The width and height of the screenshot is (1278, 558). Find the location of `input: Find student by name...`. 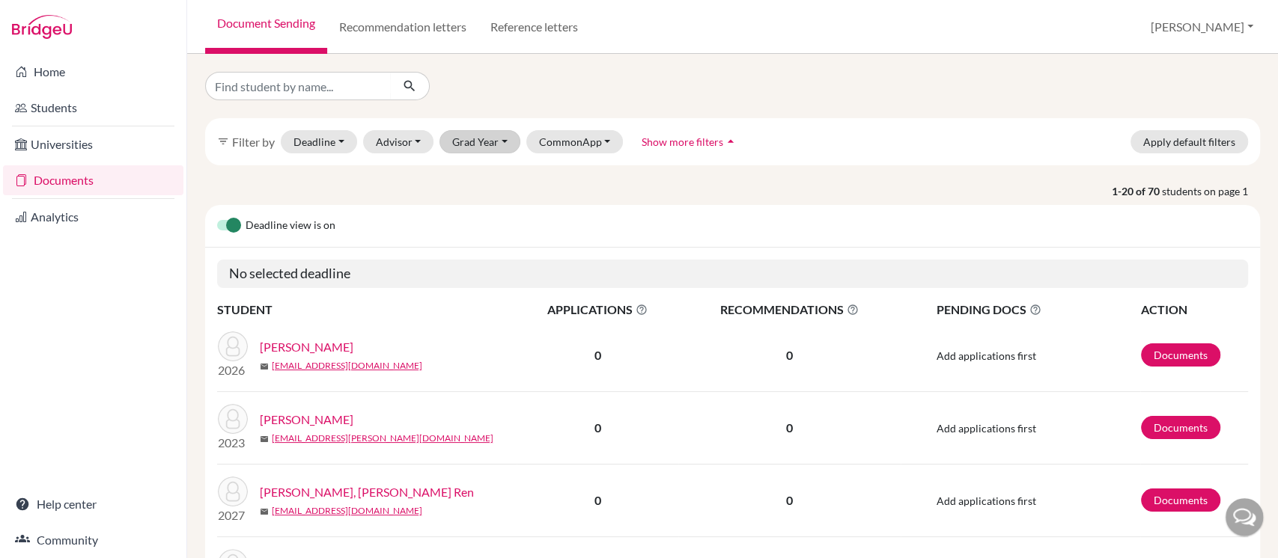

input: Find student by name... is located at coordinates (298, 86).